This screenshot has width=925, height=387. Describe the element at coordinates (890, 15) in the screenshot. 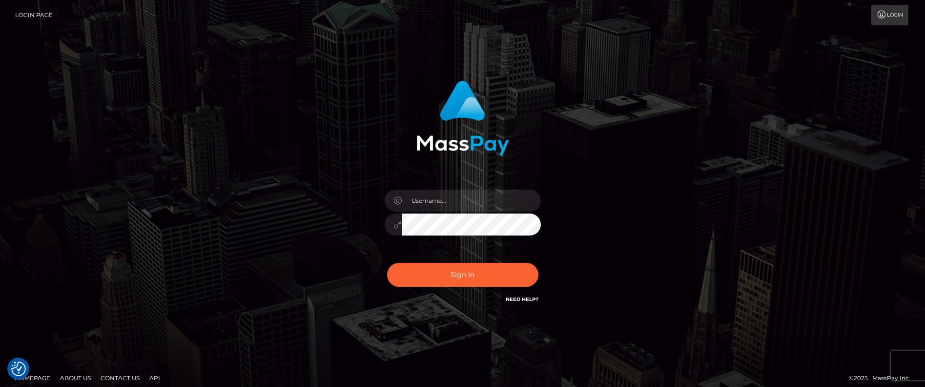

I see `a: Login` at that location.